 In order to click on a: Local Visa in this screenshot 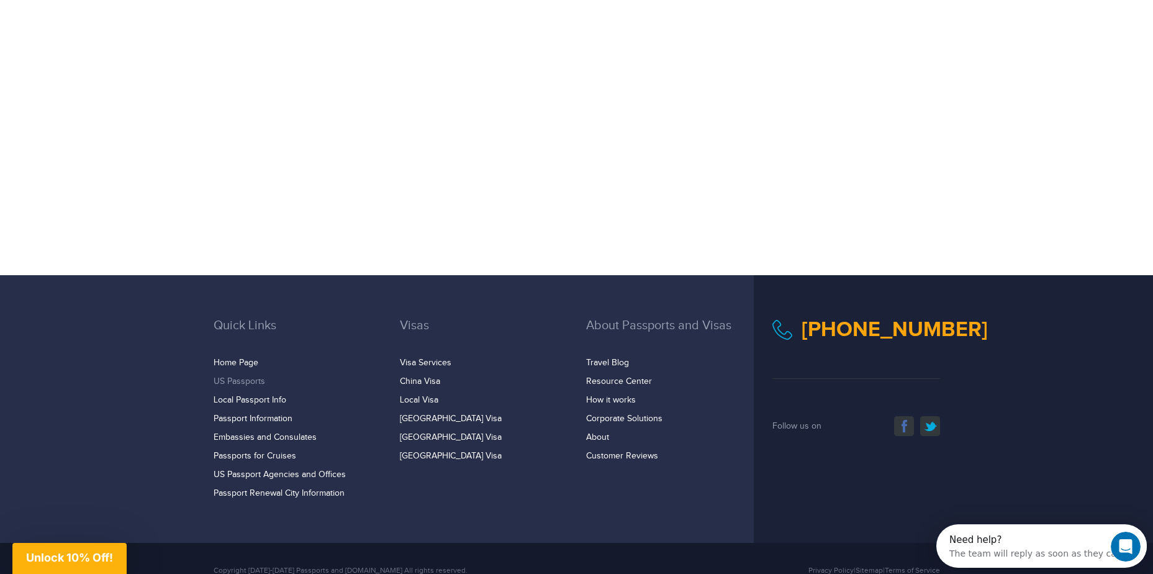, I will do `click(419, 400)`.